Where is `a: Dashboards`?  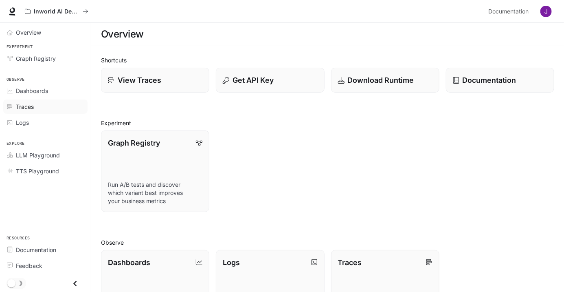 a: Dashboards is located at coordinates (45, 90).